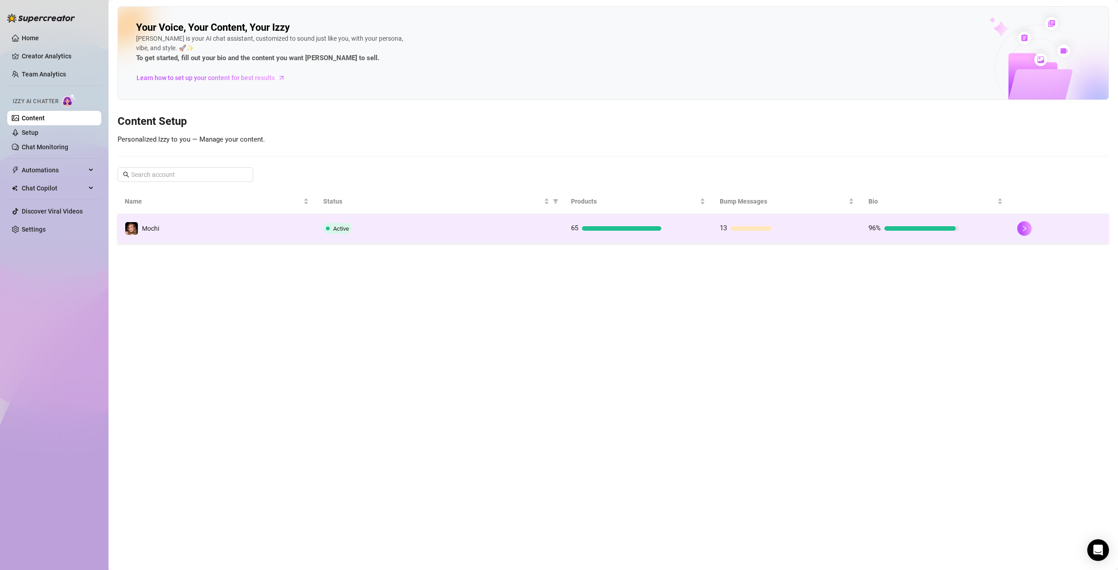  What do you see at coordinates (213, 28) in the screenshot?
I see `h2: Your Voice, Your Content, Your Izzy` at bounding box center [213, 28].